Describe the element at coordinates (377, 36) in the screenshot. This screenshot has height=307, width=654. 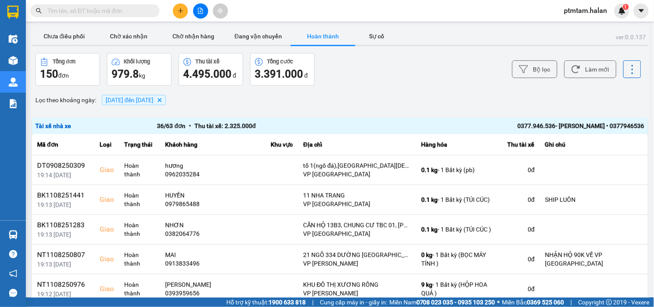
I see `button: Sự cố` at that location.